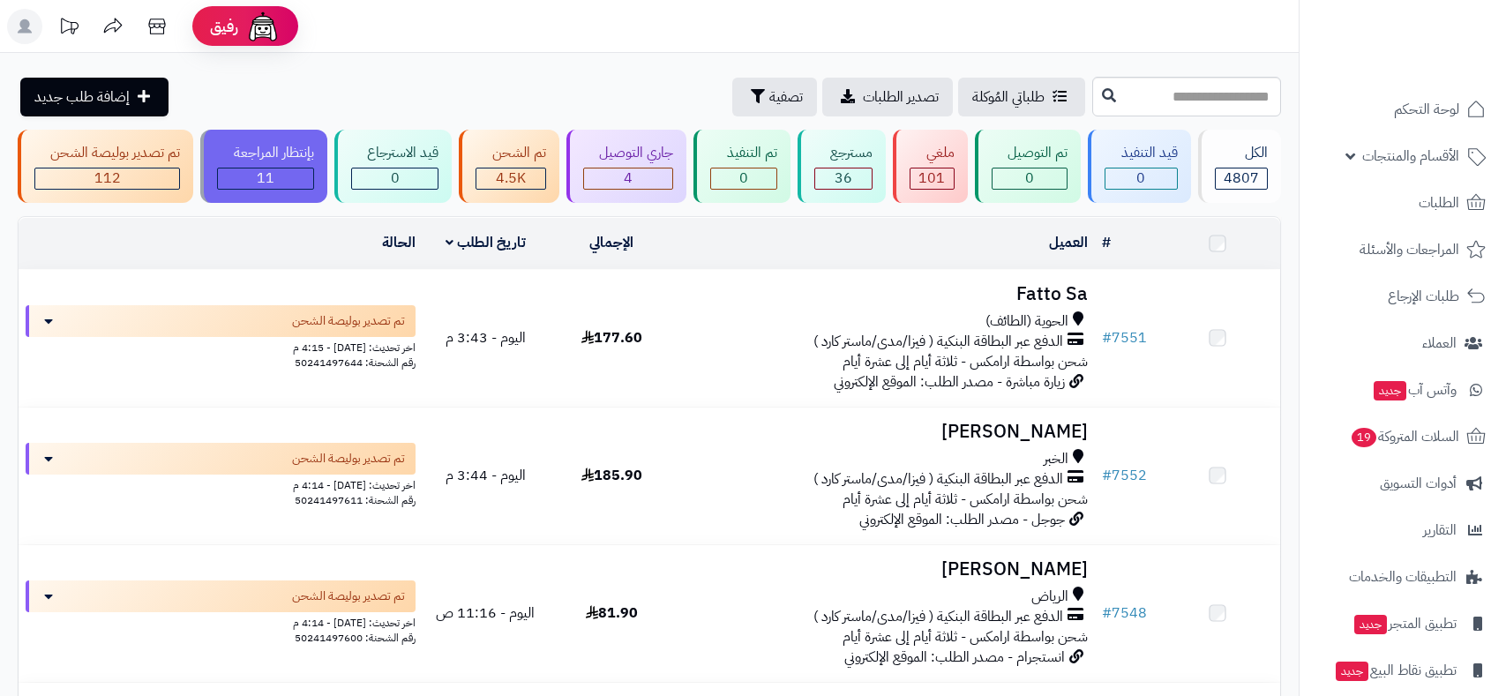 The image size is (1506, 696). I want to click on a: التقارير, so click(1403, 530).